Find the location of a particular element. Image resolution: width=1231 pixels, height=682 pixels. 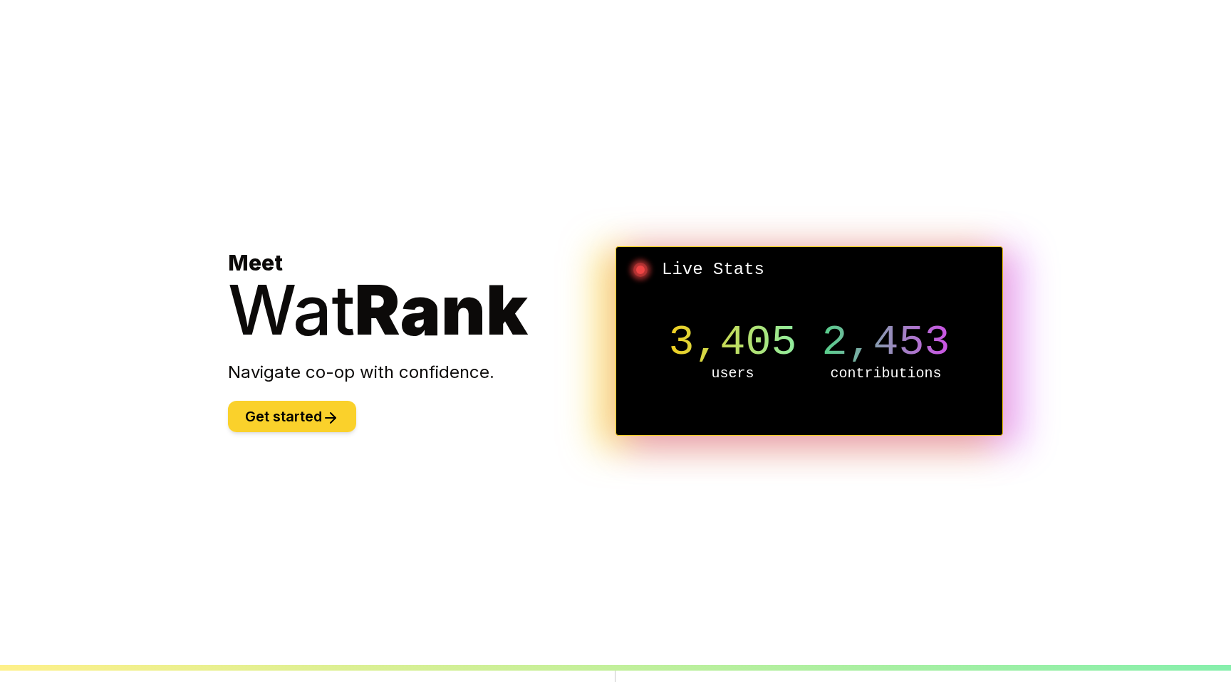

p: 3,405 is located at coordinates (732, 343).